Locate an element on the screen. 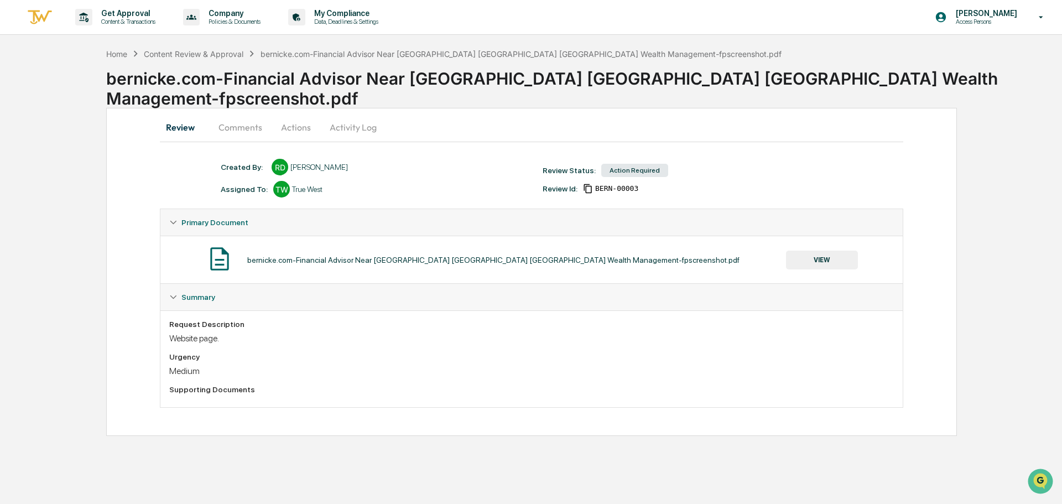 This screenshot has width=1062, height=504. div: TW is located at coordinates (282, 189).